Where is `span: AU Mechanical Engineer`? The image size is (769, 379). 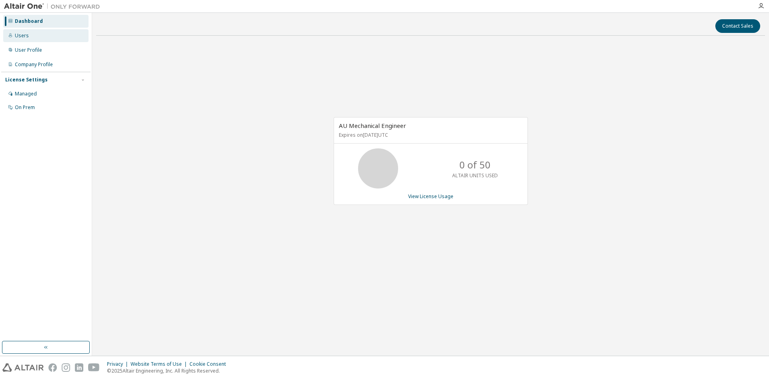
span: AU Mechanical Engineer is located at coordinates (373, 125).